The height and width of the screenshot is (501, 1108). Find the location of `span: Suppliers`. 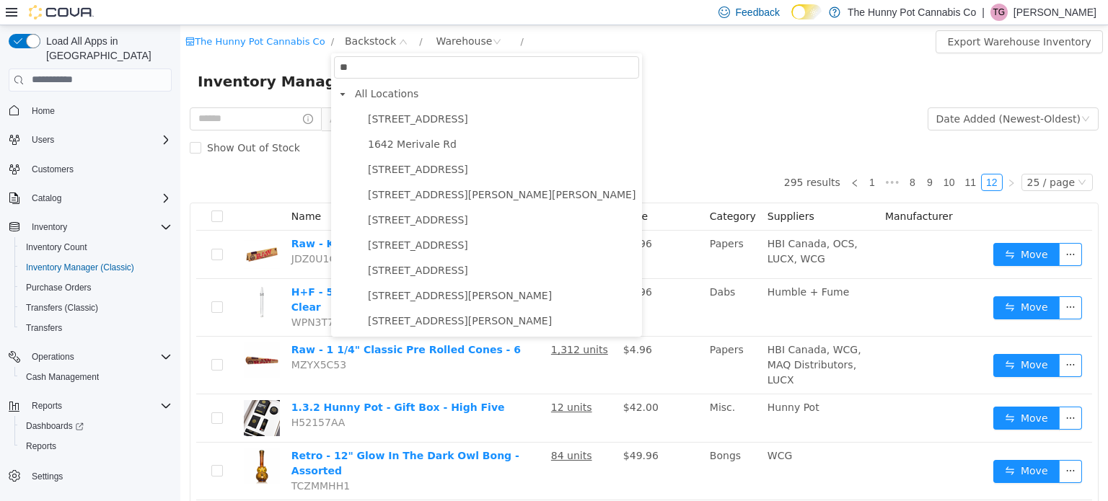

span: Suppliers is located at coordinates (610, 191).